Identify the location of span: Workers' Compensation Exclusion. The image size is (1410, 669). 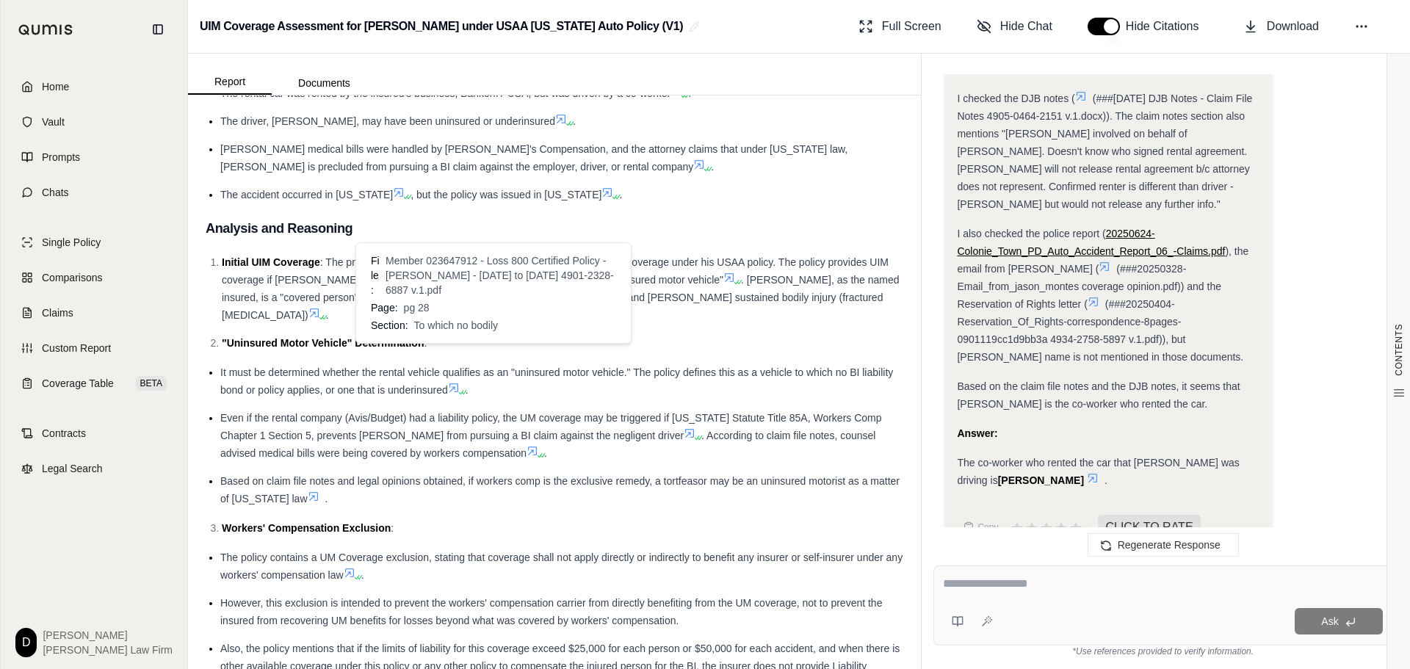
(306, 528).